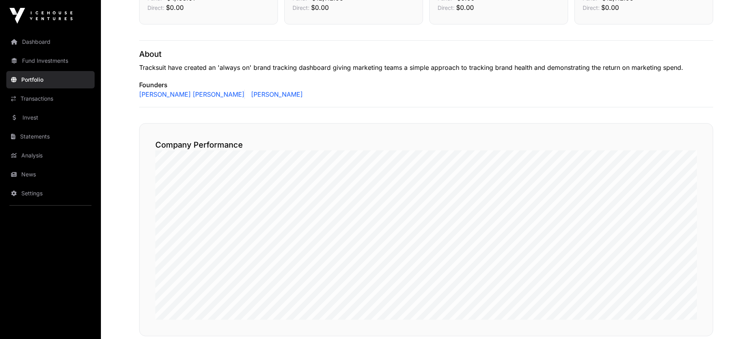  Describe the element at coordinates (50, 155) in the screenshot. I see `a: Analysis` at that location.